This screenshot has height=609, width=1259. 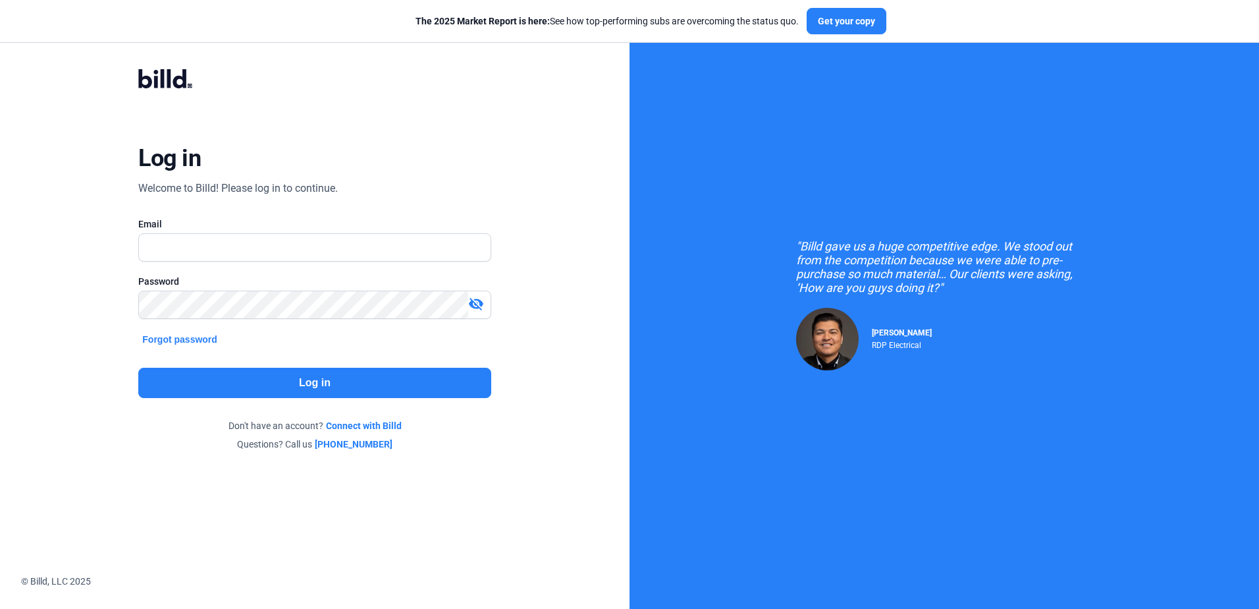 What do you see at coordinates (846, 21) in the screenshot?
I see `button: Get your copy` at bounding box center [846, 21].